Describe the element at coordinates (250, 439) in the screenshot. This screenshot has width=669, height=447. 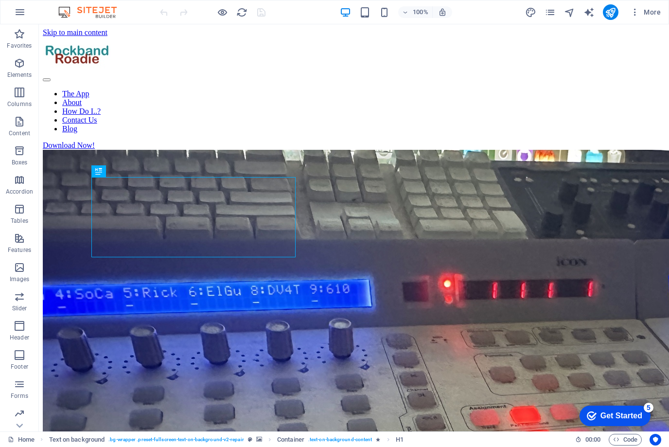
I see `i: This element is a customizable preset` at that location.